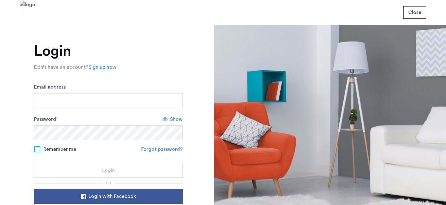 The width and height of the screenshot is (446, 205). What do you see at coordinates (103, 67) in the screenshot?
I see `a: Sign up now` at bounding box center [103, 67].